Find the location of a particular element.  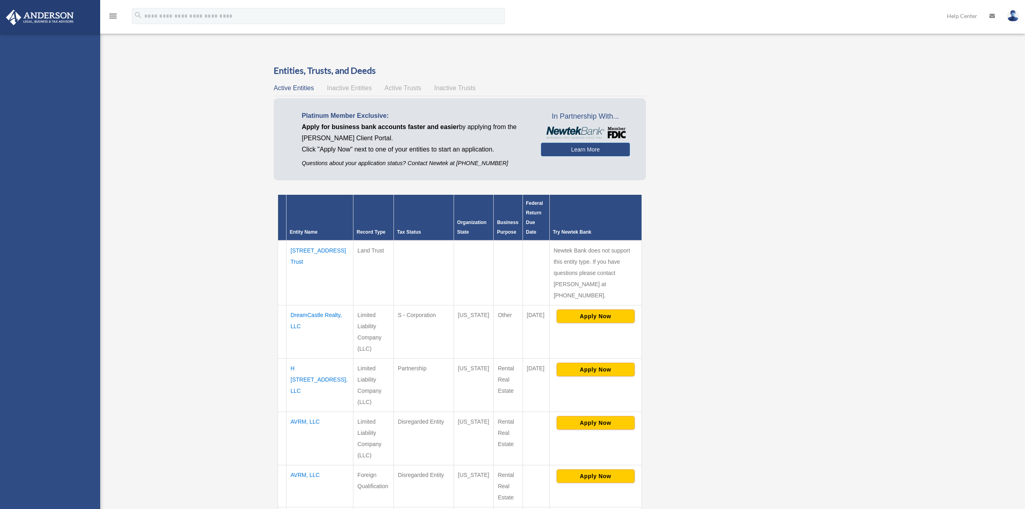

th: Federal Return Due Date is located at coordinates (536, 218).